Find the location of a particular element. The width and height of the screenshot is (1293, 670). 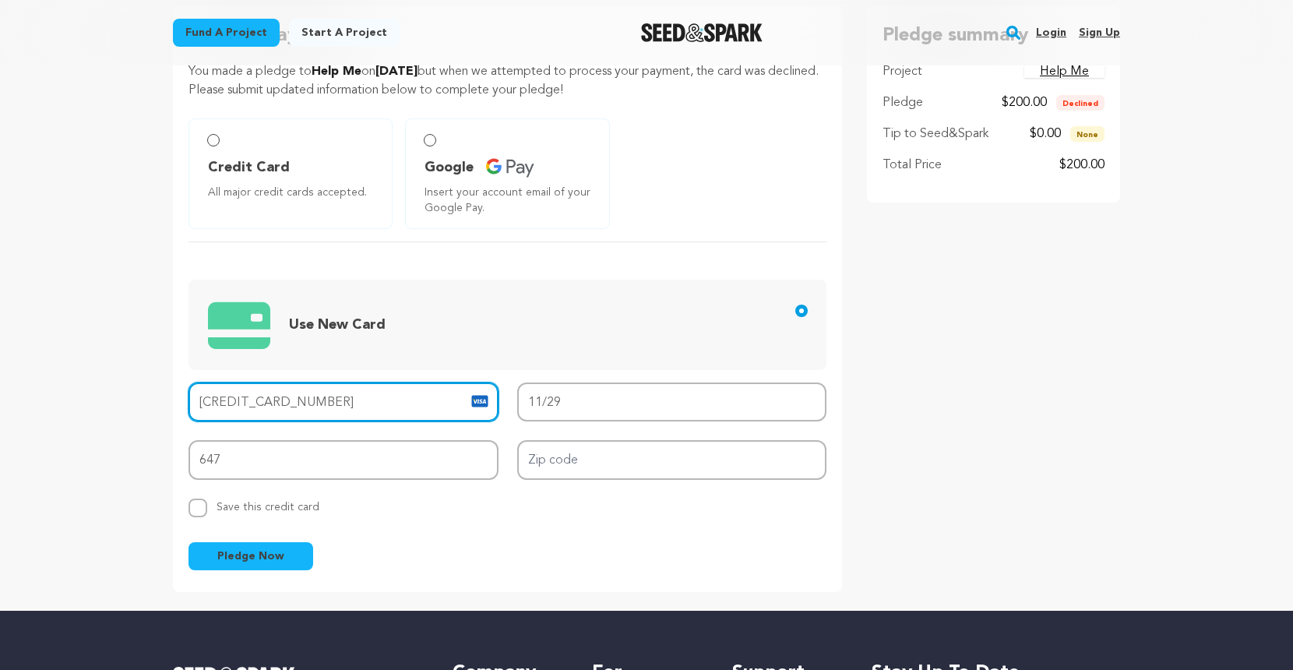

a: Fund a project is located at coordinates (226, 33).